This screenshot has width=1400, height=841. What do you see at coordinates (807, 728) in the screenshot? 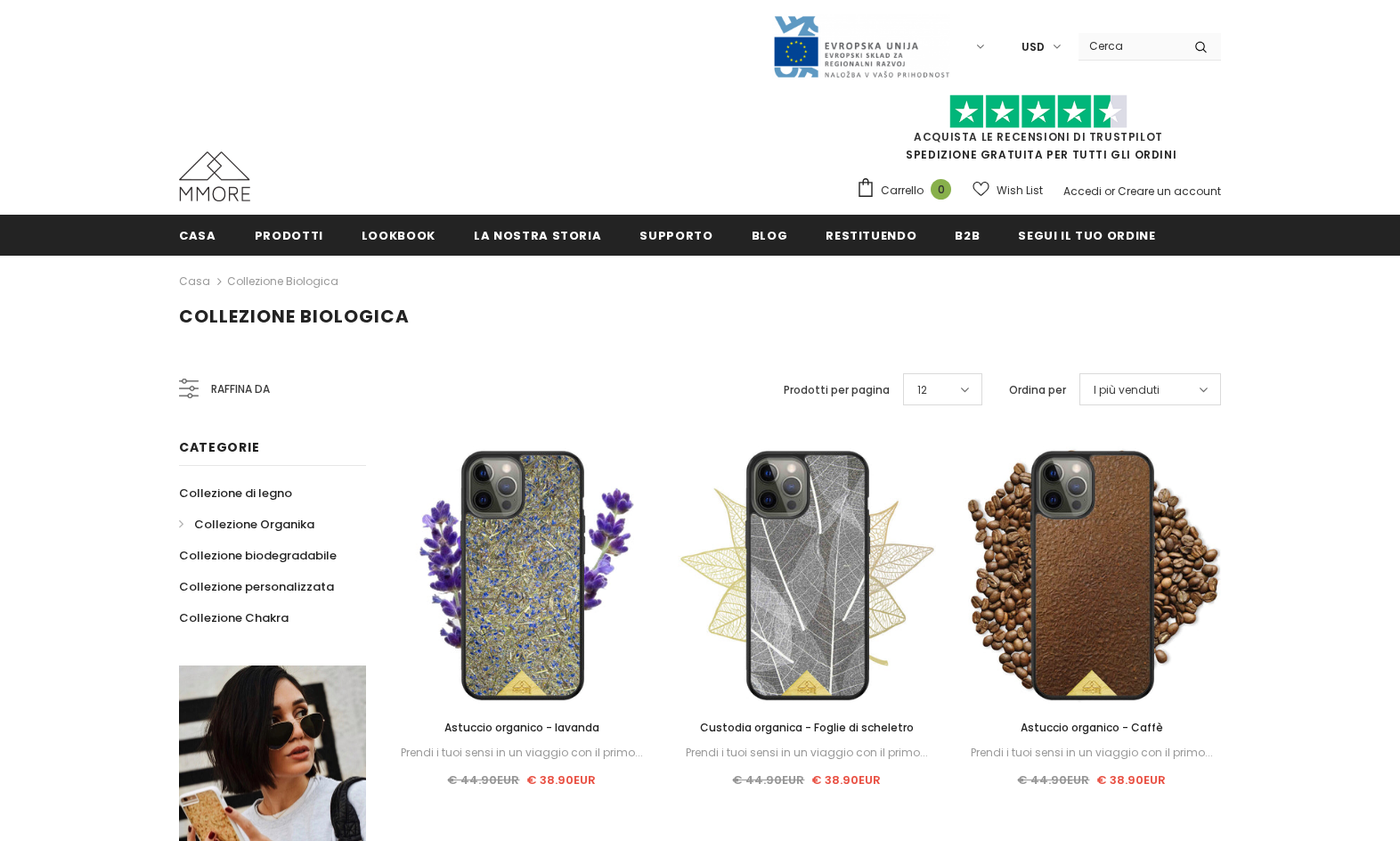
I see `a: Custodia organica - Foglie di scheletro` at bounding box center [807, 728].